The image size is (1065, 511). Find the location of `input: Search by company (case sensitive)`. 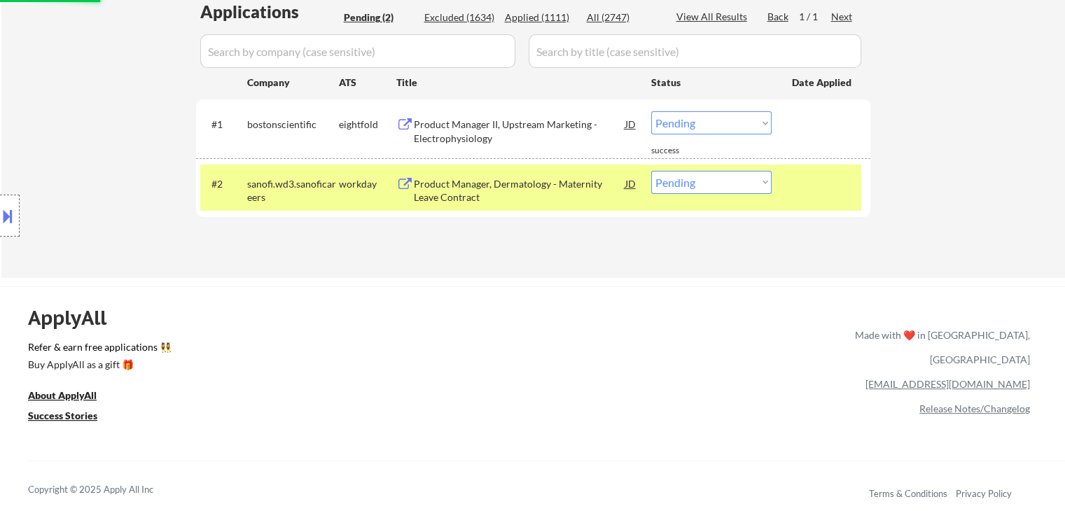

input: Search by company (case sensitive) is located at coordinates (358, 51).